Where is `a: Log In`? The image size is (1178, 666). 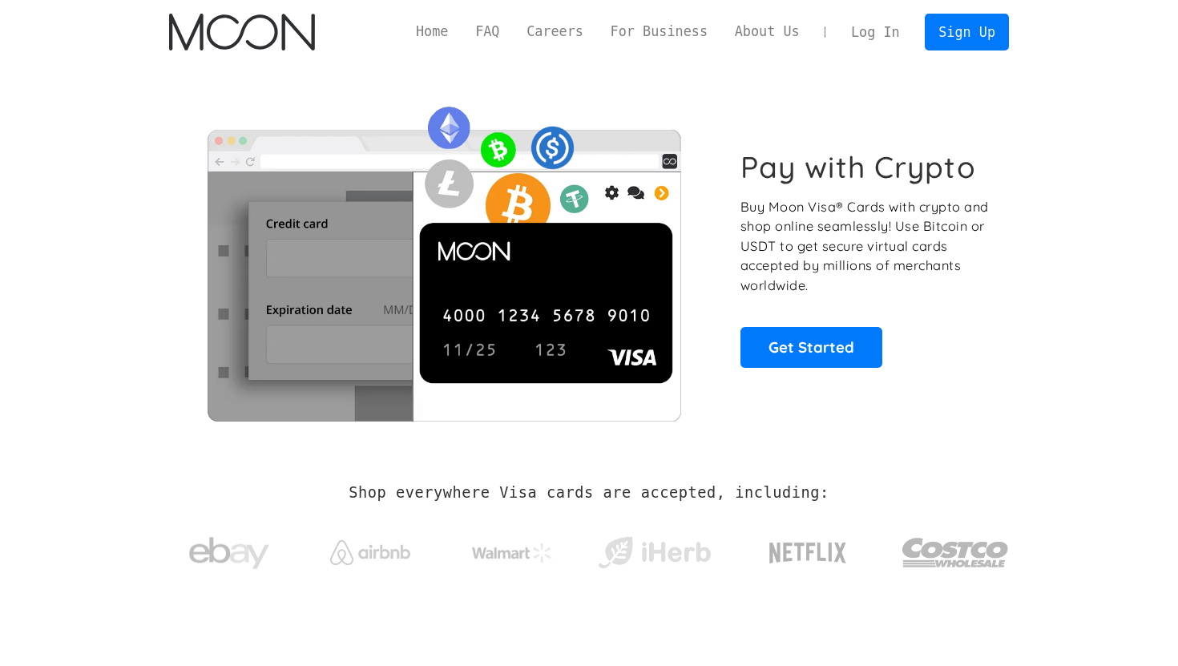
a: Log In is located at coordinates (875, 32).